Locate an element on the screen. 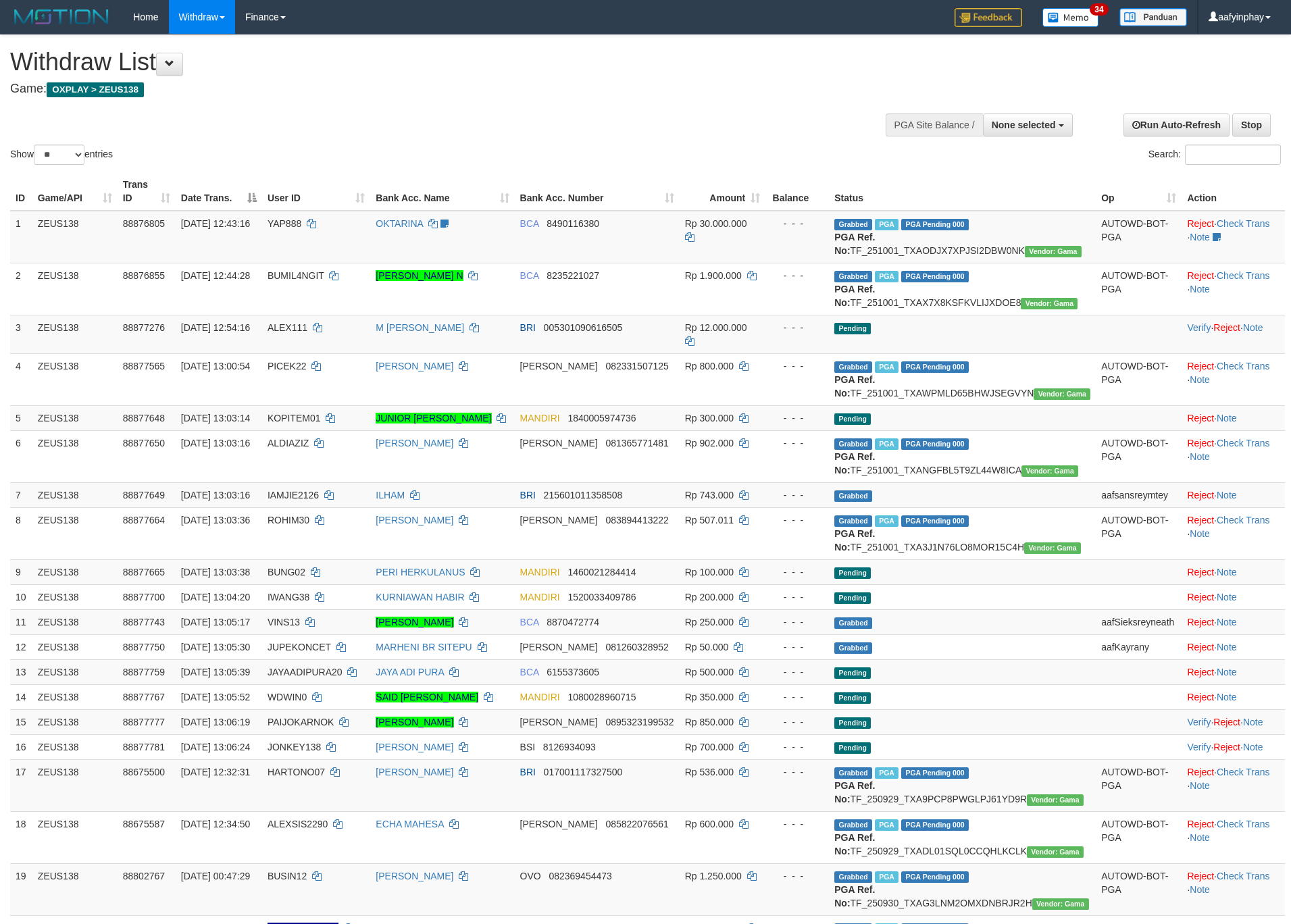 Image resolution: width=1291 pixels, height=924 pixels. span: IAMJIE2126 is located at coordinates (293, 495).